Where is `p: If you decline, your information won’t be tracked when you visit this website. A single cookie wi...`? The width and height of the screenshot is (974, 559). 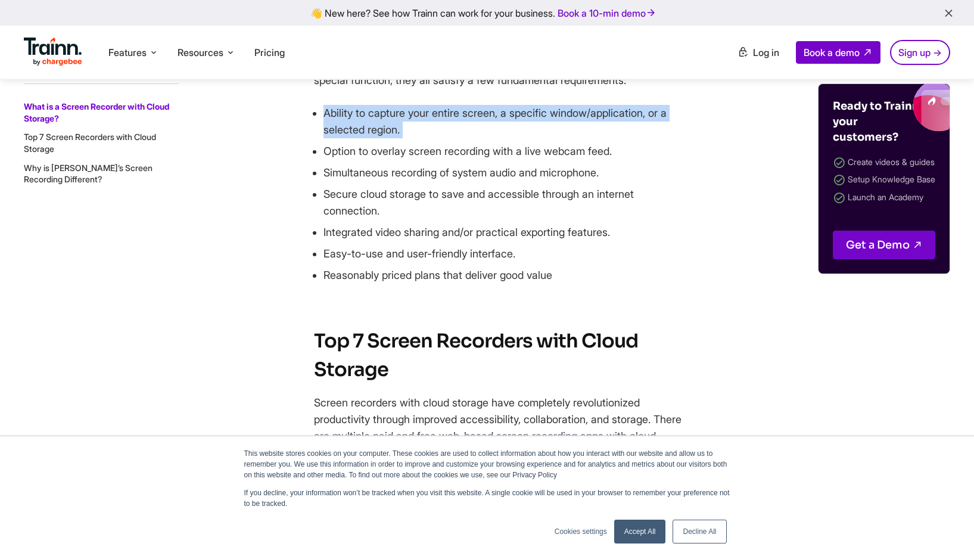
p: If you decline, your information won’t be tracked when you visit this website. A single cookie wi... is located at coordinates (487, 498).